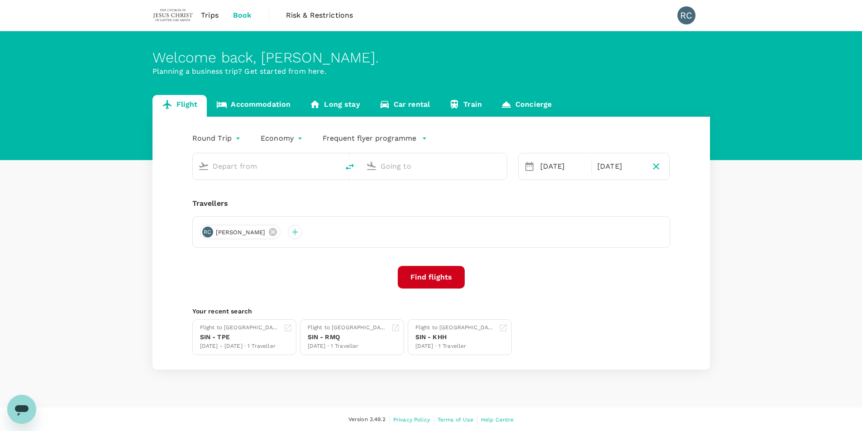 This screenshot has width=862, height=431. Describe the element at coordinates (431, 277) in the screenshot. I see `button: Find flights` at that location.